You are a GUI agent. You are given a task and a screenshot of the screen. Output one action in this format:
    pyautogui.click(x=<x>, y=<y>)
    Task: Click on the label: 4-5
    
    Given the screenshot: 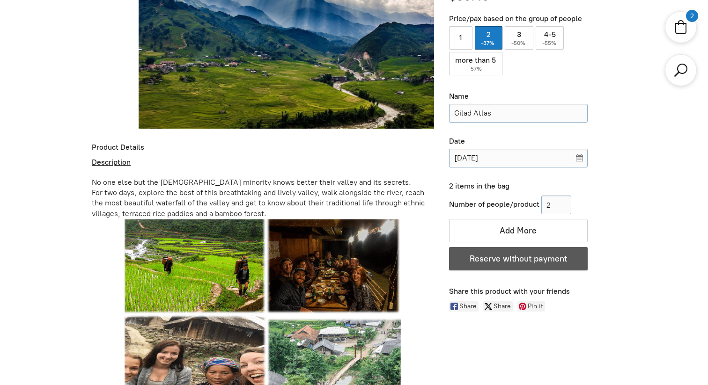 What is the action you would take?
    pyautogui.click(x=550, y=38)
    